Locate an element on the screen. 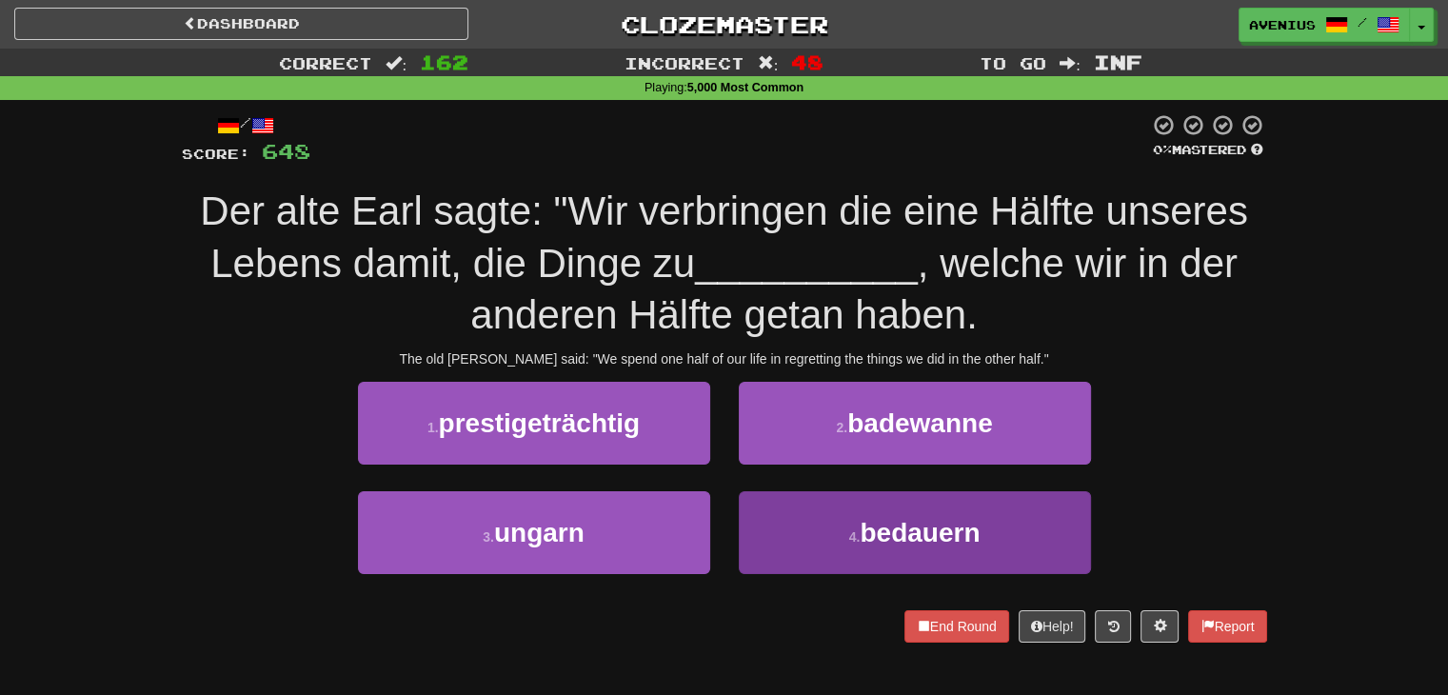 The image size is (1448, 695). small: 2 . is located at coordinates (841, 427).